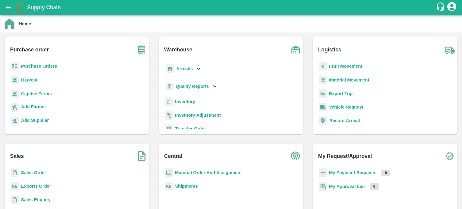  What do you see at coordinates (8, 8) in the screenshot?
I see `button: open drawer` at bounding box center [8, 8].